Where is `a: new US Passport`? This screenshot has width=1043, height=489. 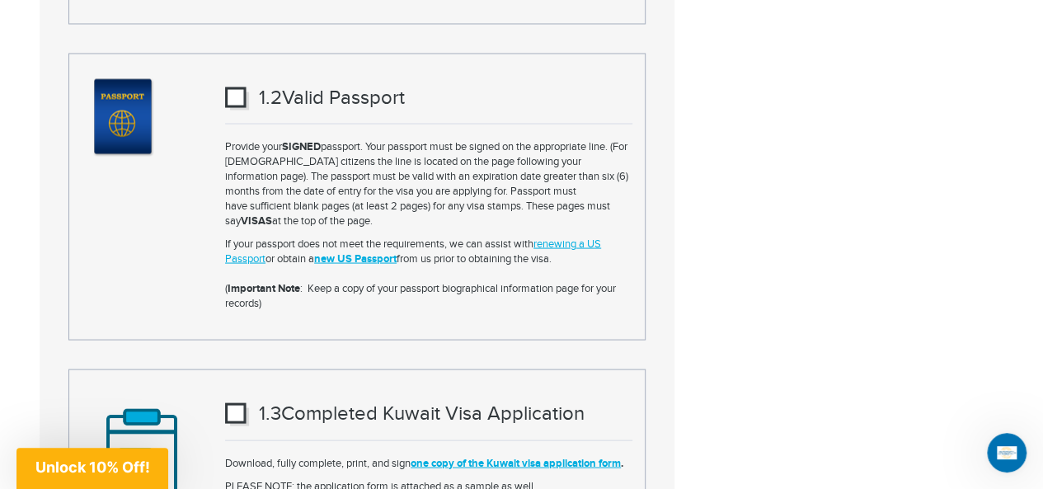 a: new US Passport is located at coordinates (355, 258).